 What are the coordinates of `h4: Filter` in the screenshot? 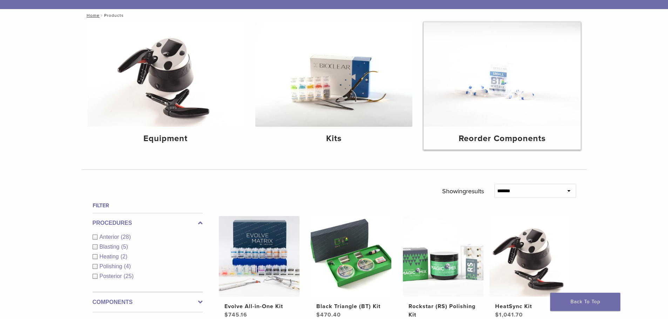 It's located at (148, 206).